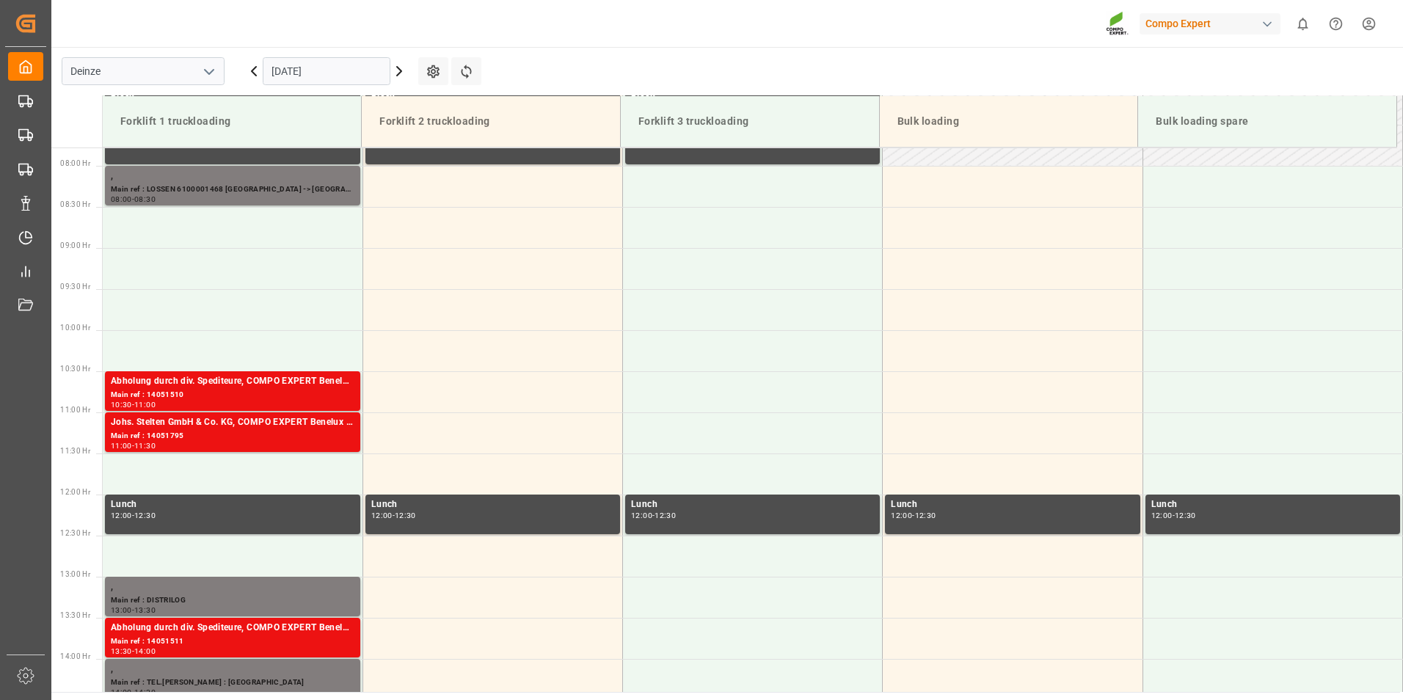 This screenshot has width=1403, height=700. I want to click on span: 11:00 Hr, so click(75, 409).